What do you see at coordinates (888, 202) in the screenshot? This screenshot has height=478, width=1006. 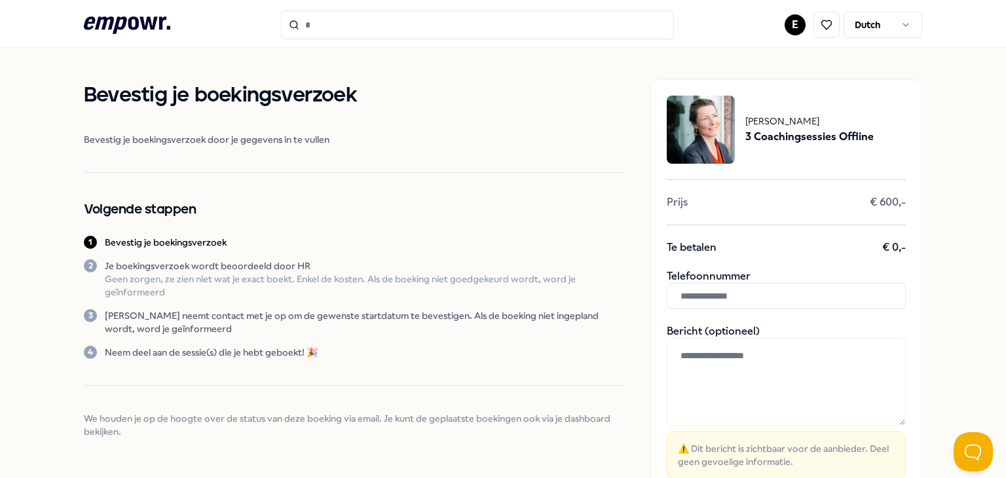 I see `span: € 600,-` at bounding box center [888, 202].